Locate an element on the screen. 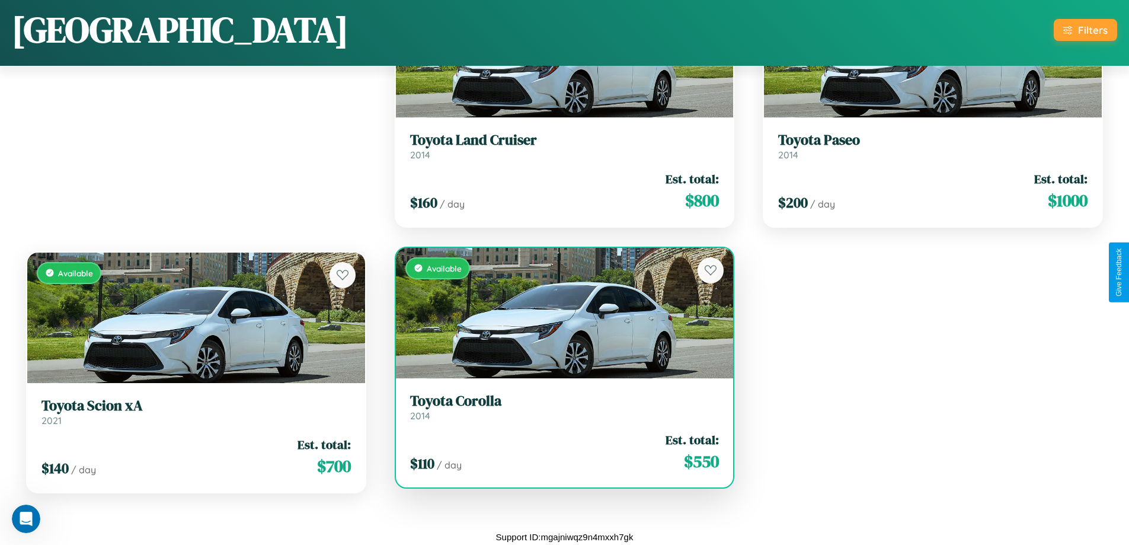  span: $ 800 is located at coordinates (702, 200).